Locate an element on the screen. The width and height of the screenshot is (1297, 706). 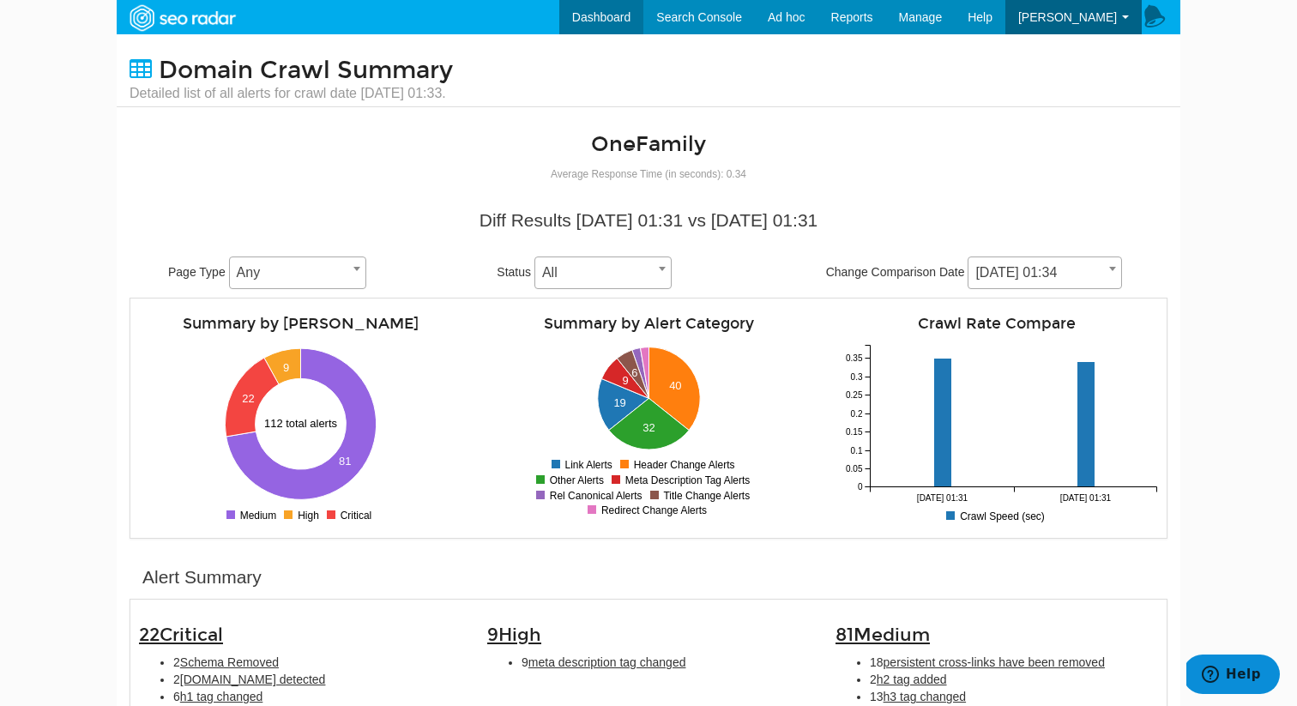
tspan: 0.3 is located at coordinates (857, 377).